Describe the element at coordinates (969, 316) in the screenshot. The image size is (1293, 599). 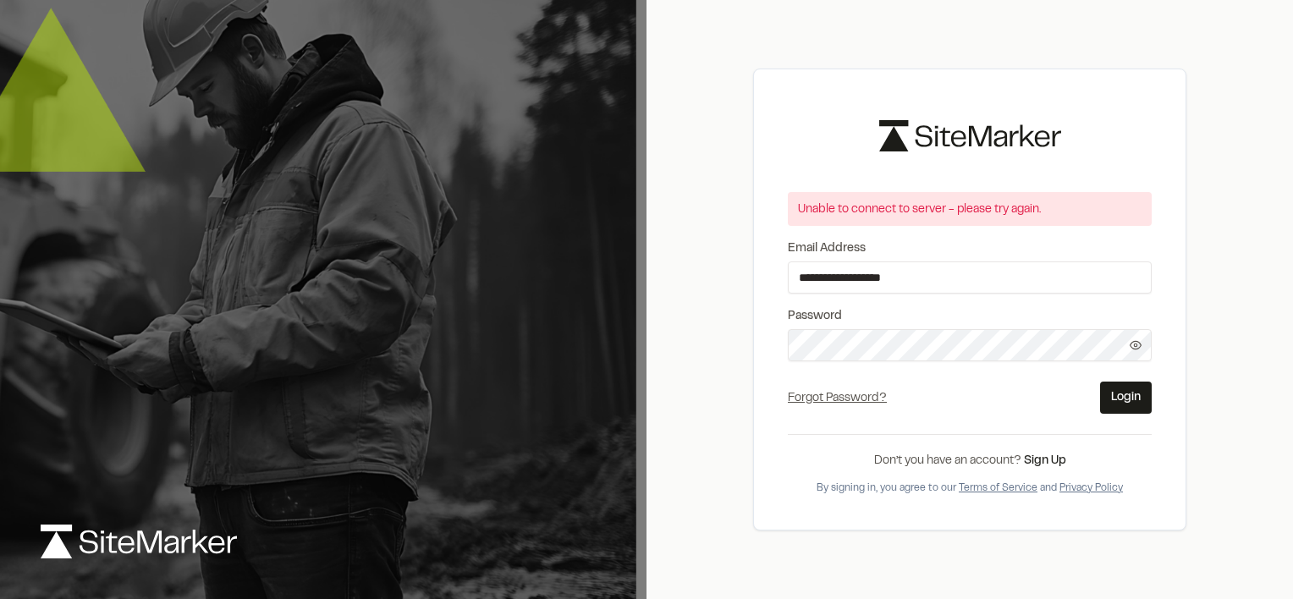
I see `label: Password` at that location.